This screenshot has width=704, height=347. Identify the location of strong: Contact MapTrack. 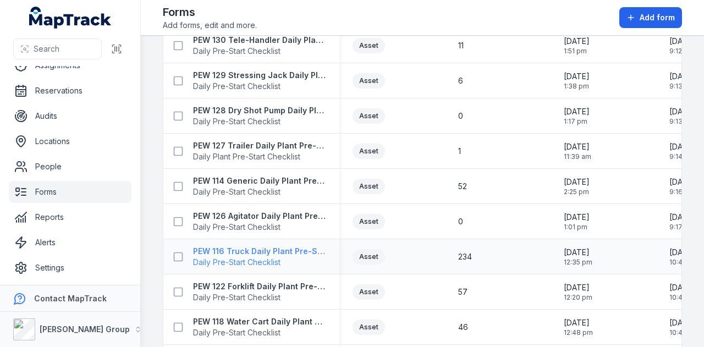
(70, 298).